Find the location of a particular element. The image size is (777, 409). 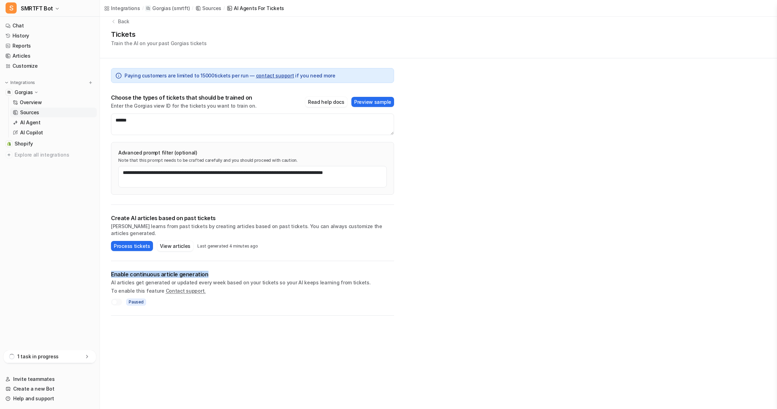

button: View articles is located at coordinates (175, 246).